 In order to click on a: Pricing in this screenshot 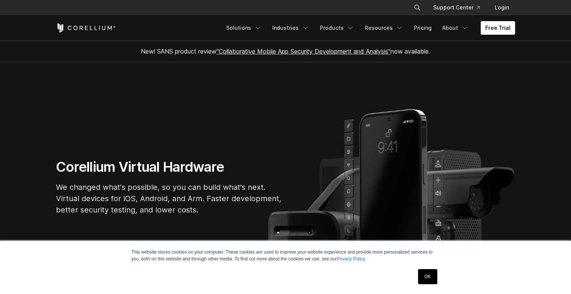, I will do `click(423, 28)`.